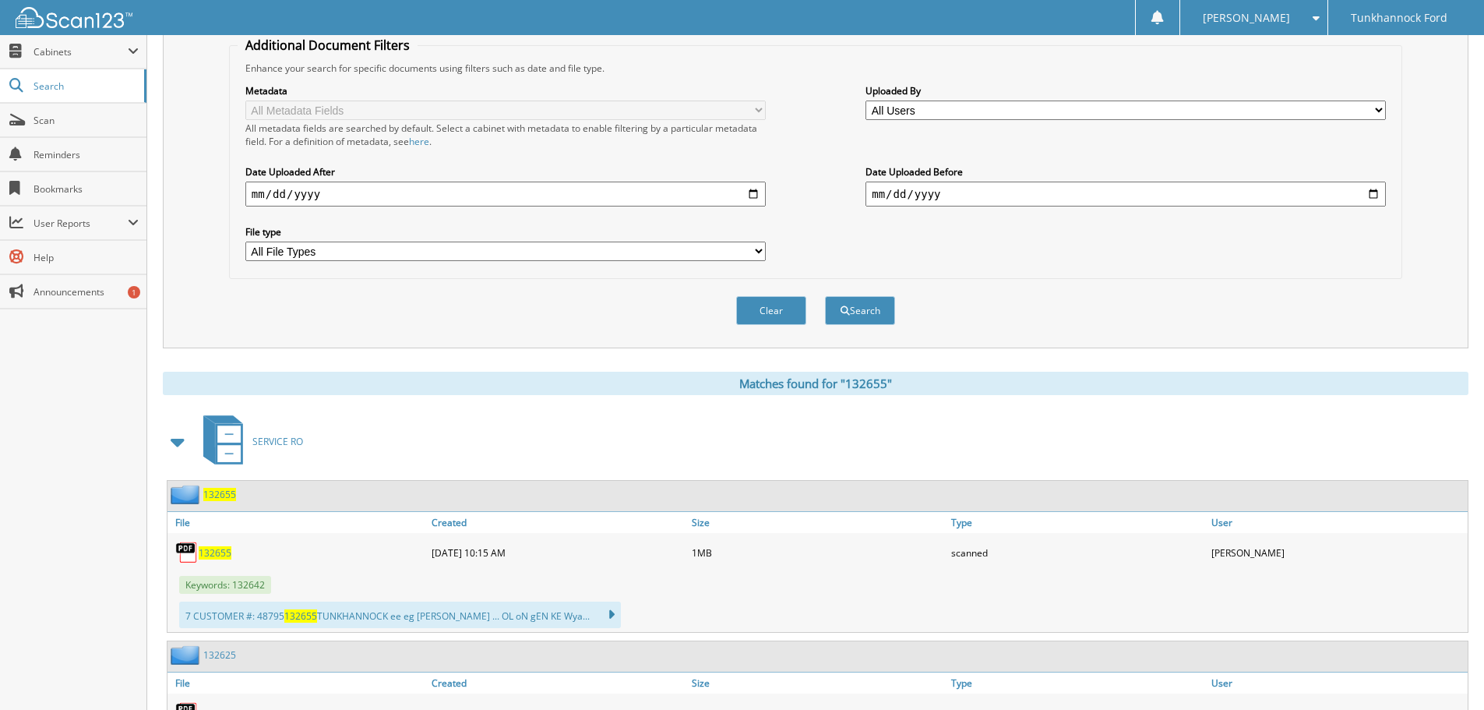 This screenshot has width=1484, height=710. Describe the element at coordinates (506, 135) in the screenshot. I see `div: All metadata fields are searched by default. Select a cabinet with metadata to enable filtering b...` at that location.